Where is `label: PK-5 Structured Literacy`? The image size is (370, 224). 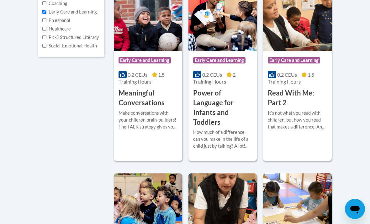 label: PK-5 Structured Literacy is located at coordinates (71, 37).